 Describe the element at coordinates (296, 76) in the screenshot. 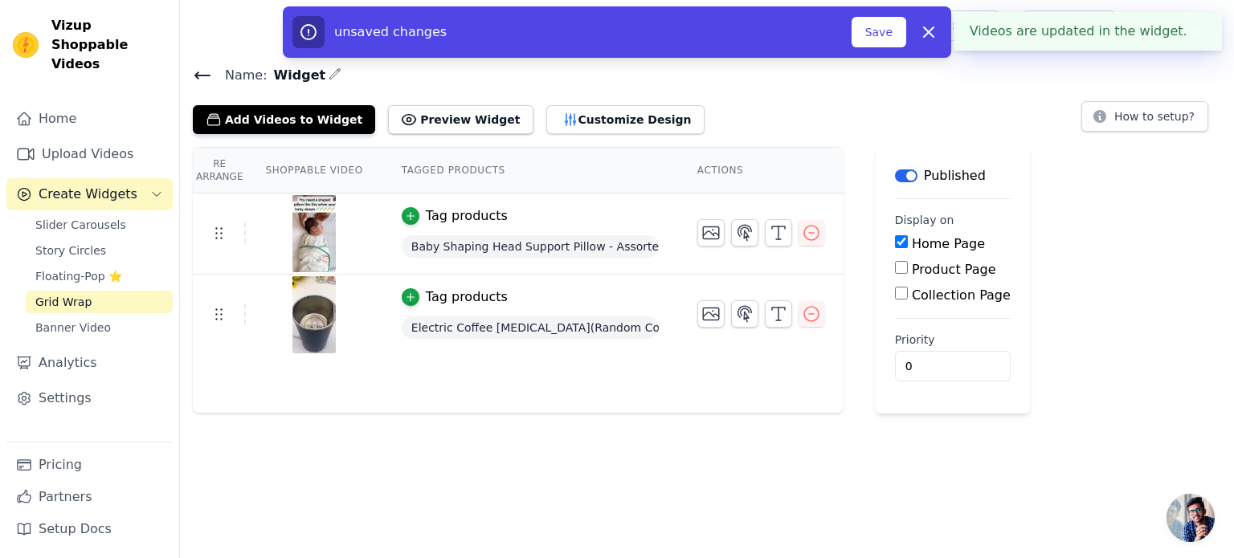

I see `span: Widget` at that location.